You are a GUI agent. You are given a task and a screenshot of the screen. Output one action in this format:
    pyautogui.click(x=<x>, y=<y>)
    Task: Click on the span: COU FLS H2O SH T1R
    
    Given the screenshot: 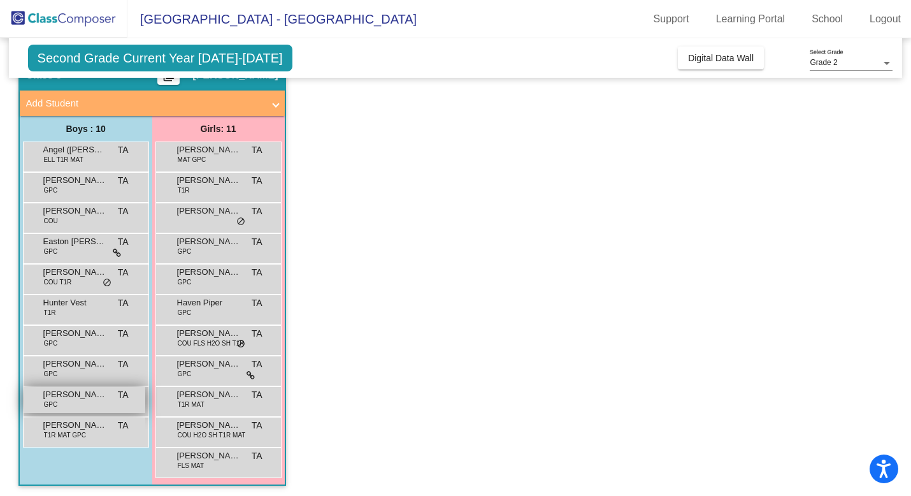 What is the action you would take?
    pyautogui.click(x=211, y=343)
    